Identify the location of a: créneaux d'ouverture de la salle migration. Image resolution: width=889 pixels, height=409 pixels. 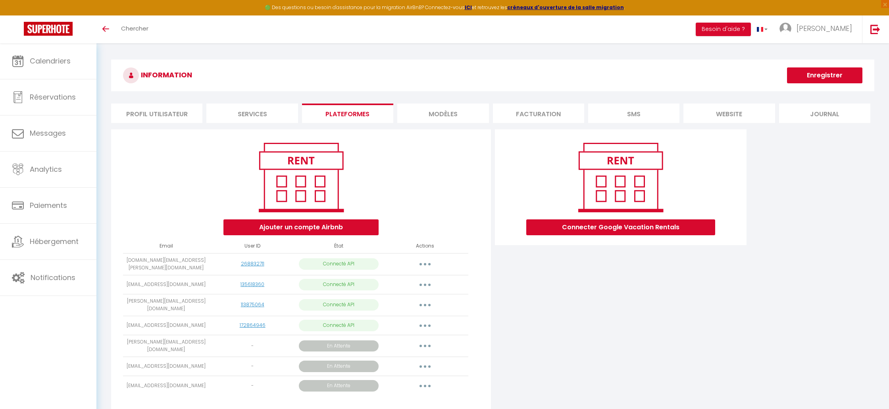
(566, 7).